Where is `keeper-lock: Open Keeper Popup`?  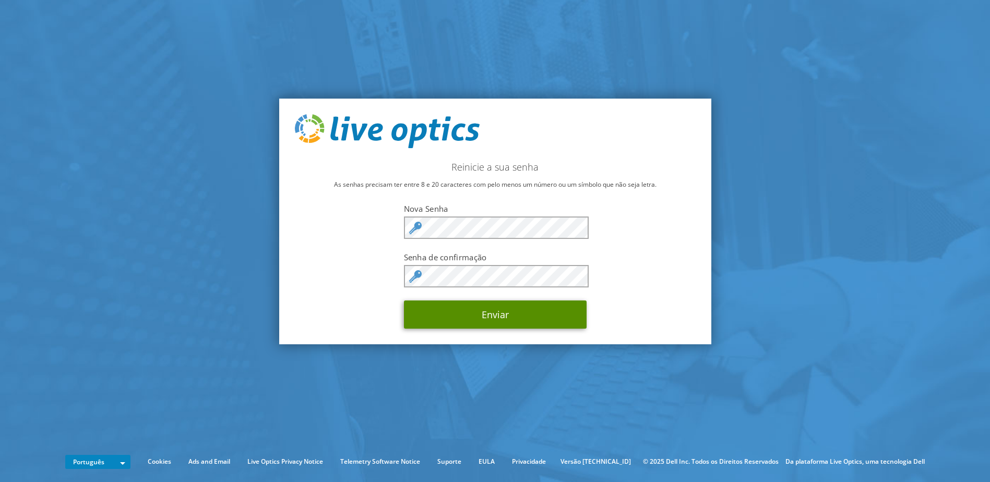 keeper-lock: Open Keeper Popup is located at coordinates (577, 277).